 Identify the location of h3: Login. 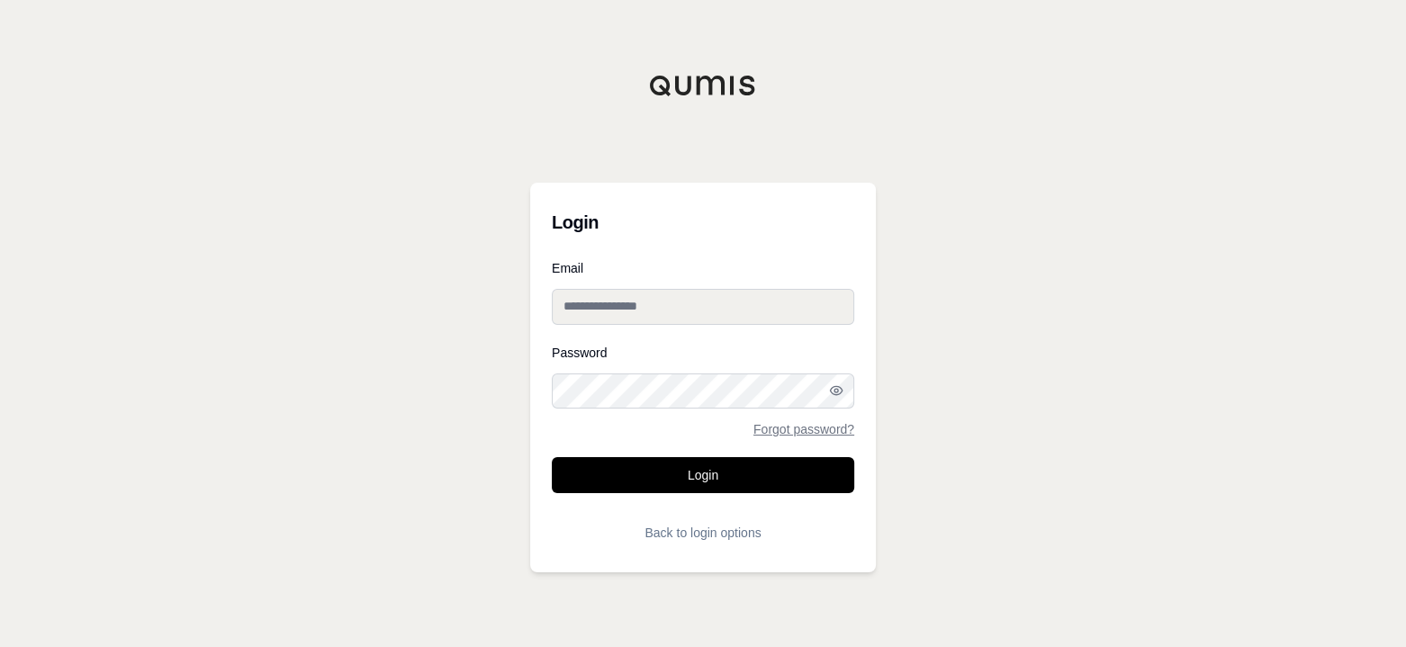
(703, 222).